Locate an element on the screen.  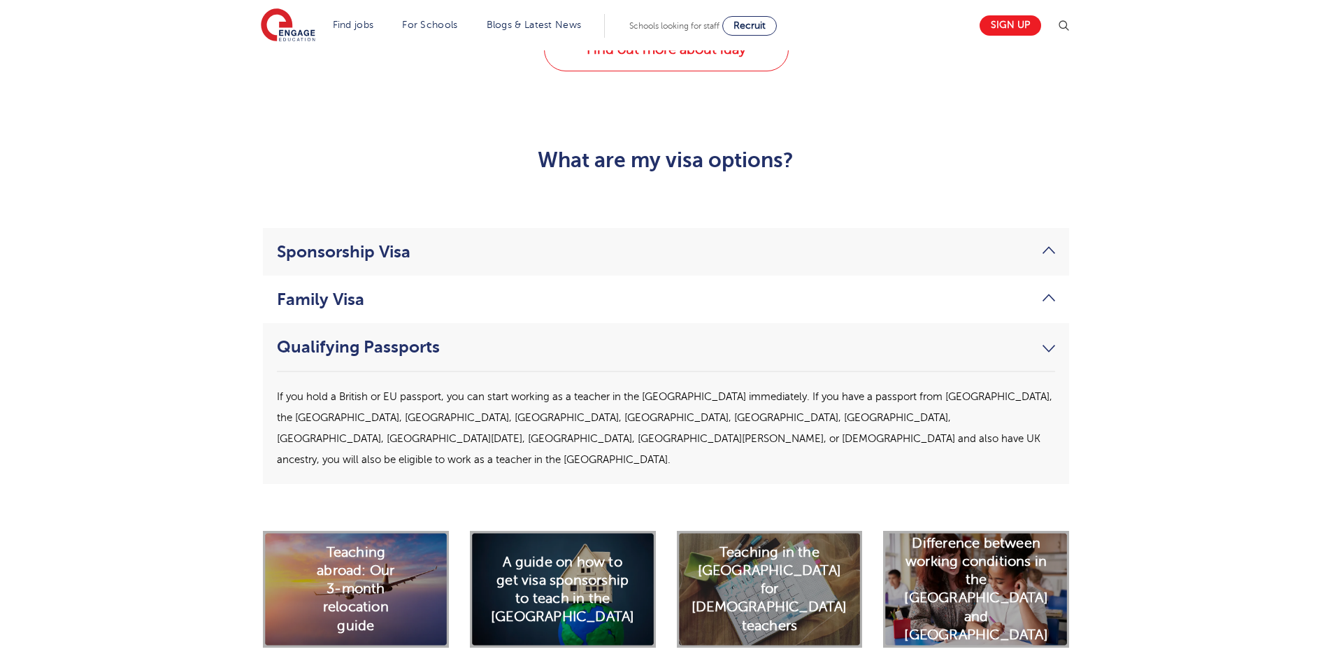
a: Family Visa is located at coordinates (666, 299).